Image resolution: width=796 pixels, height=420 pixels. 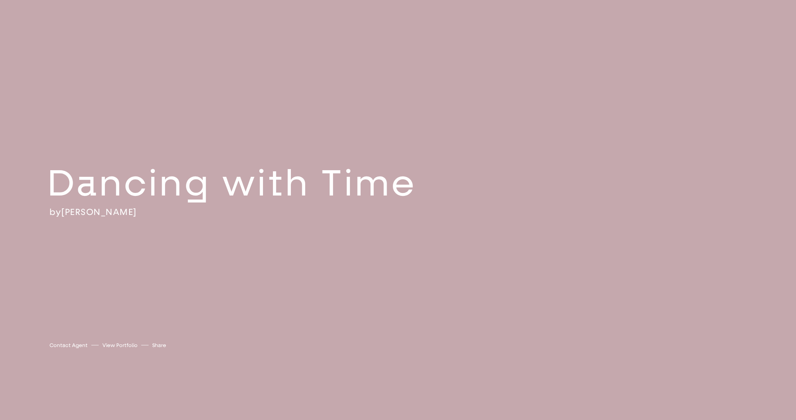 What do you see at coordinates (159, 345) in the screenshot?
I see `button: Share` at bounding box center [159, 345].